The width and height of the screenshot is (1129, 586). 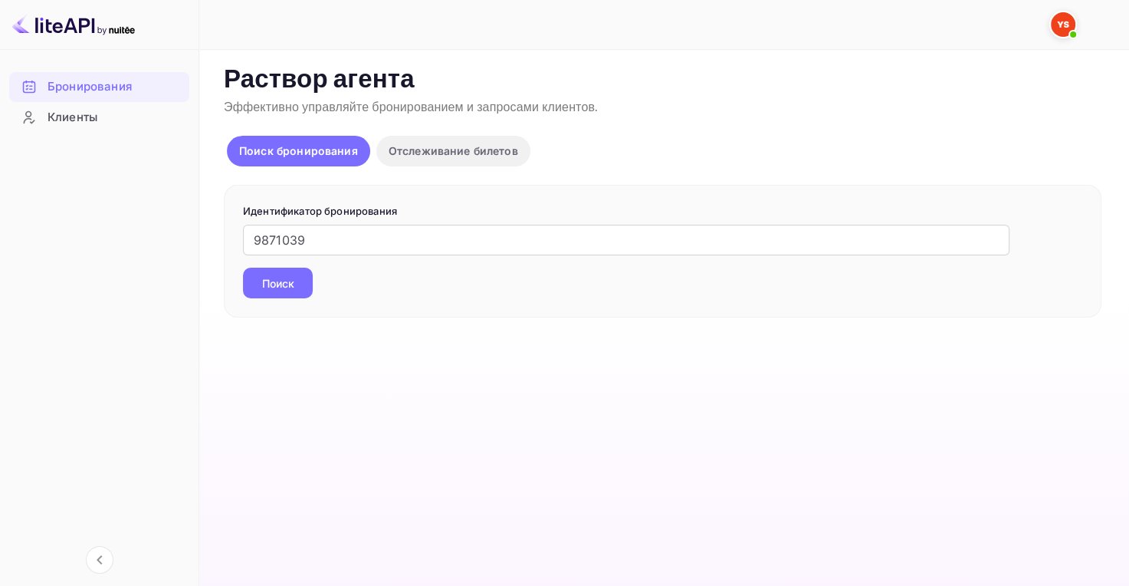 What do you see at coordinates (277, 283) in the screenshot?
I see `button: Поиск` at bounding box center [277, 283].